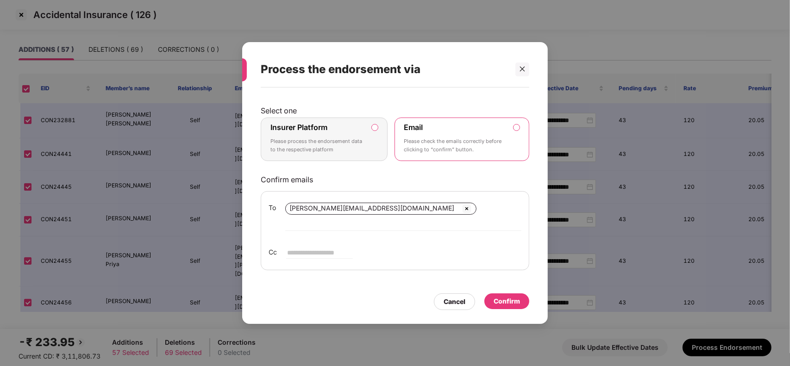  I want to click on p: Please process the endorsement data to the respective platform, so click(317, 145).